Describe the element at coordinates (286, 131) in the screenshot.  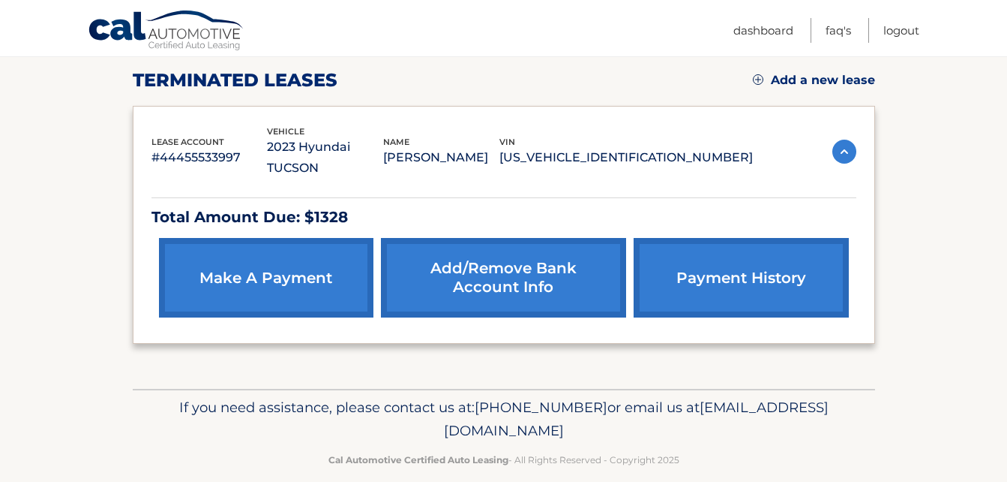
I see `span: vehicle` at that location.